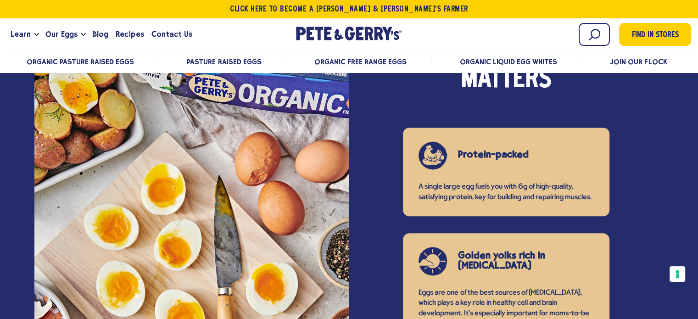  I want to click on span: Contact Us, so click(172, 34).